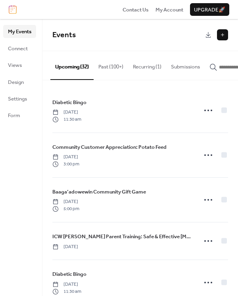 The image size is (238, 296). Describe the element at coordinates (18, 49) in the screenshot. I see `span: Connect` at that location.